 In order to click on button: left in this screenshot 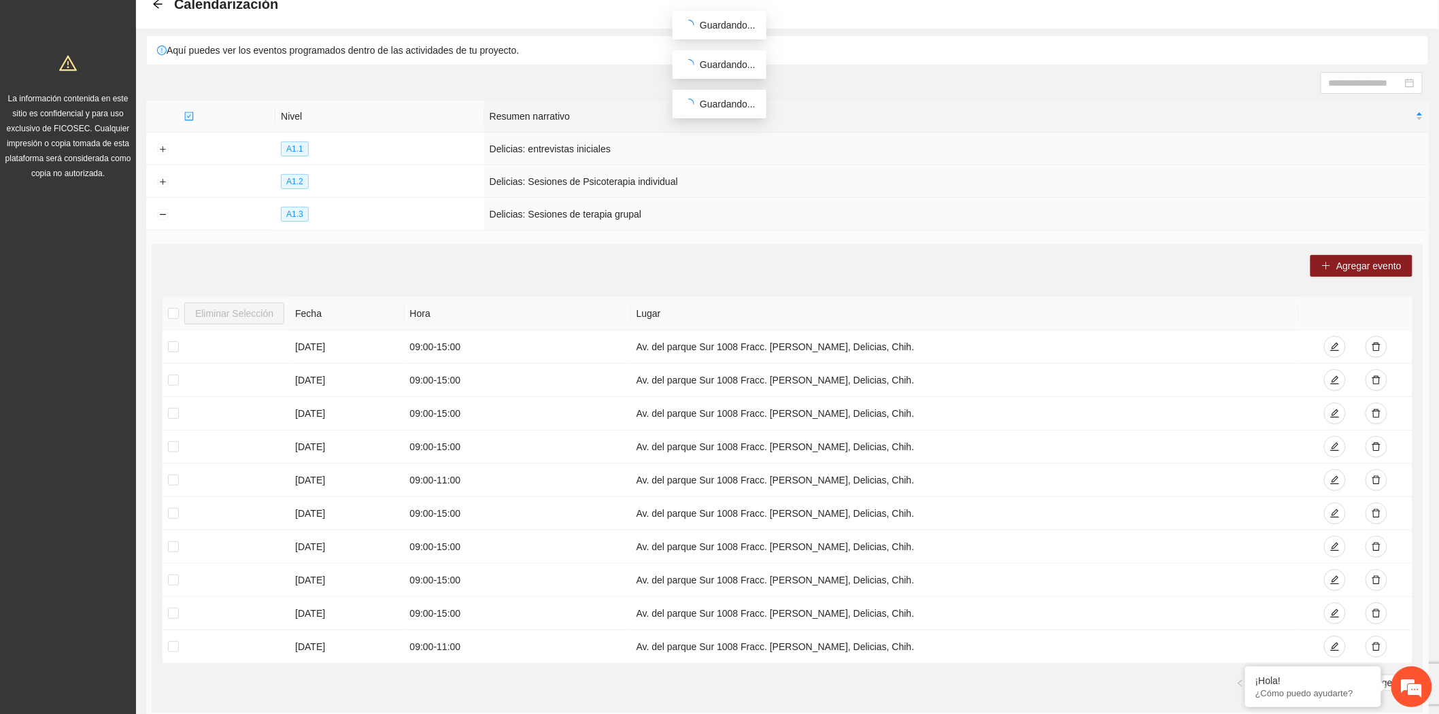, I will do `click(1240, 683)`.